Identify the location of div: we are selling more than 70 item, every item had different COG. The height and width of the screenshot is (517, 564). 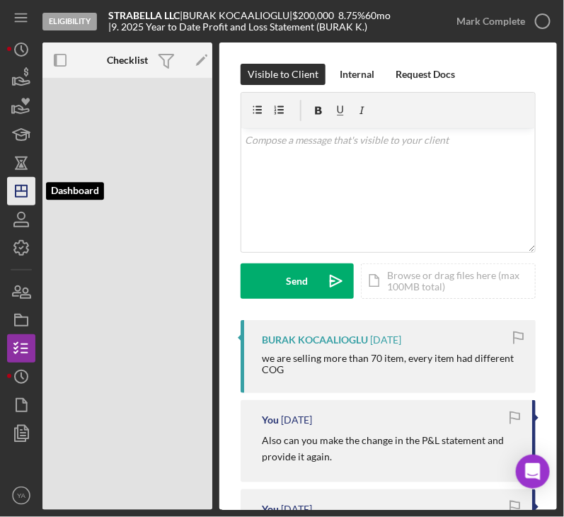
(391, 364).